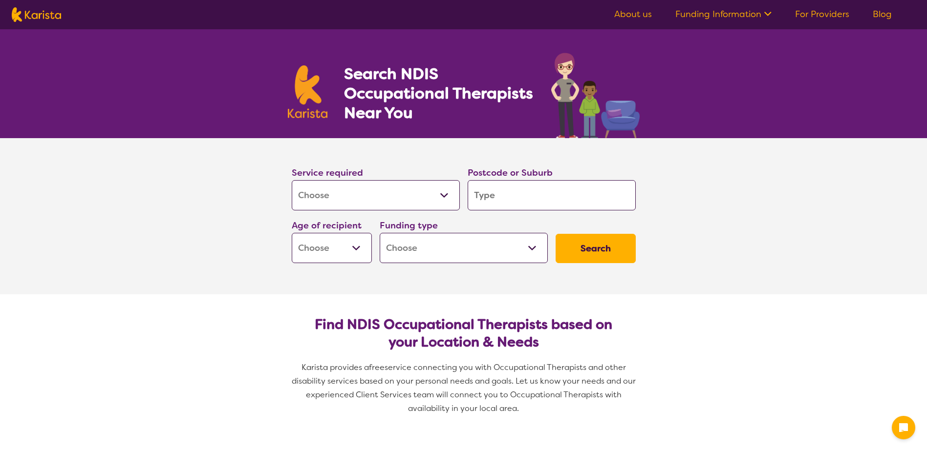 The height and width of the screenshot is (451, 927). I want to click on button: Search, so click(596, 249).